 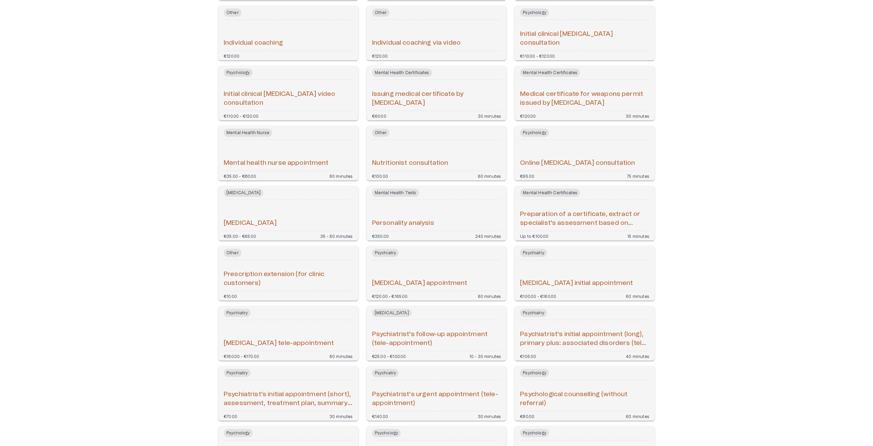 I want to click on p: €35.00 - €80.00, so click(x=240, y=176).